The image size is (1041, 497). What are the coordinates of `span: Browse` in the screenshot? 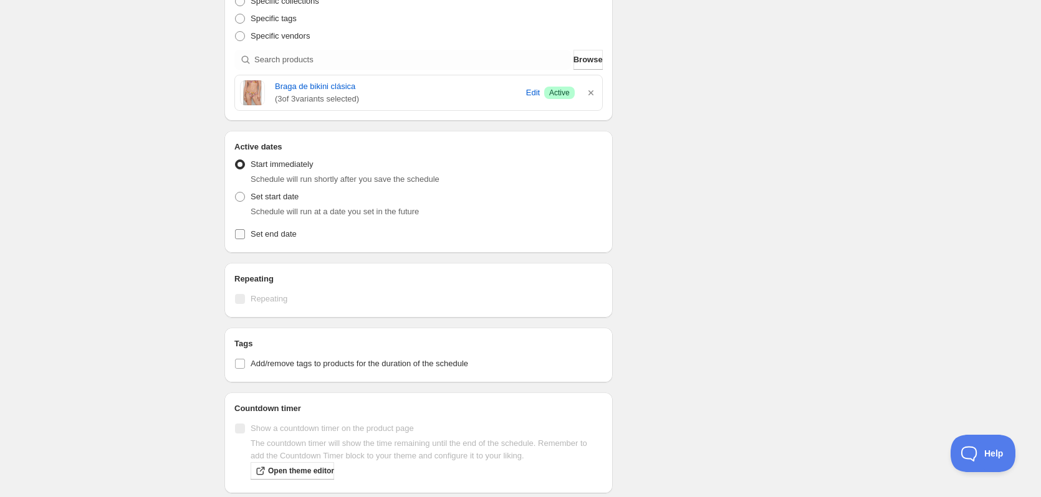 It's located at (588, 60).